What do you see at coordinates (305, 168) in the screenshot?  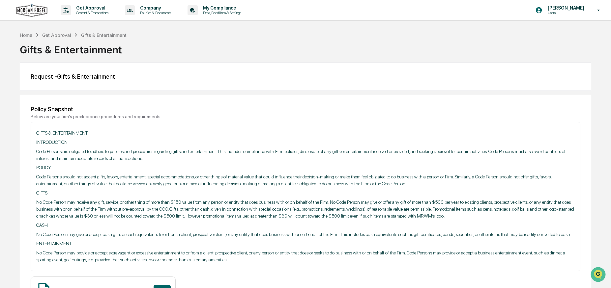 I see `p: POLICY` at bounding box center [305, 168].